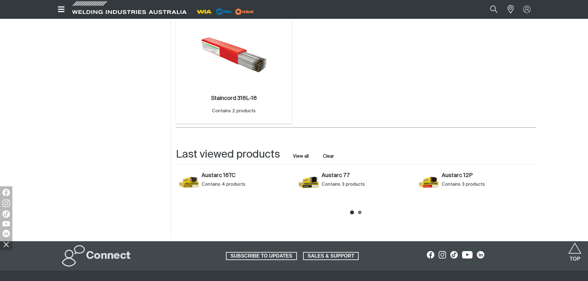 The image size is (588, 281). Describe the element at coordinates (429, 182) in the screenshot. I see `img: Austarc 12P` at that location.